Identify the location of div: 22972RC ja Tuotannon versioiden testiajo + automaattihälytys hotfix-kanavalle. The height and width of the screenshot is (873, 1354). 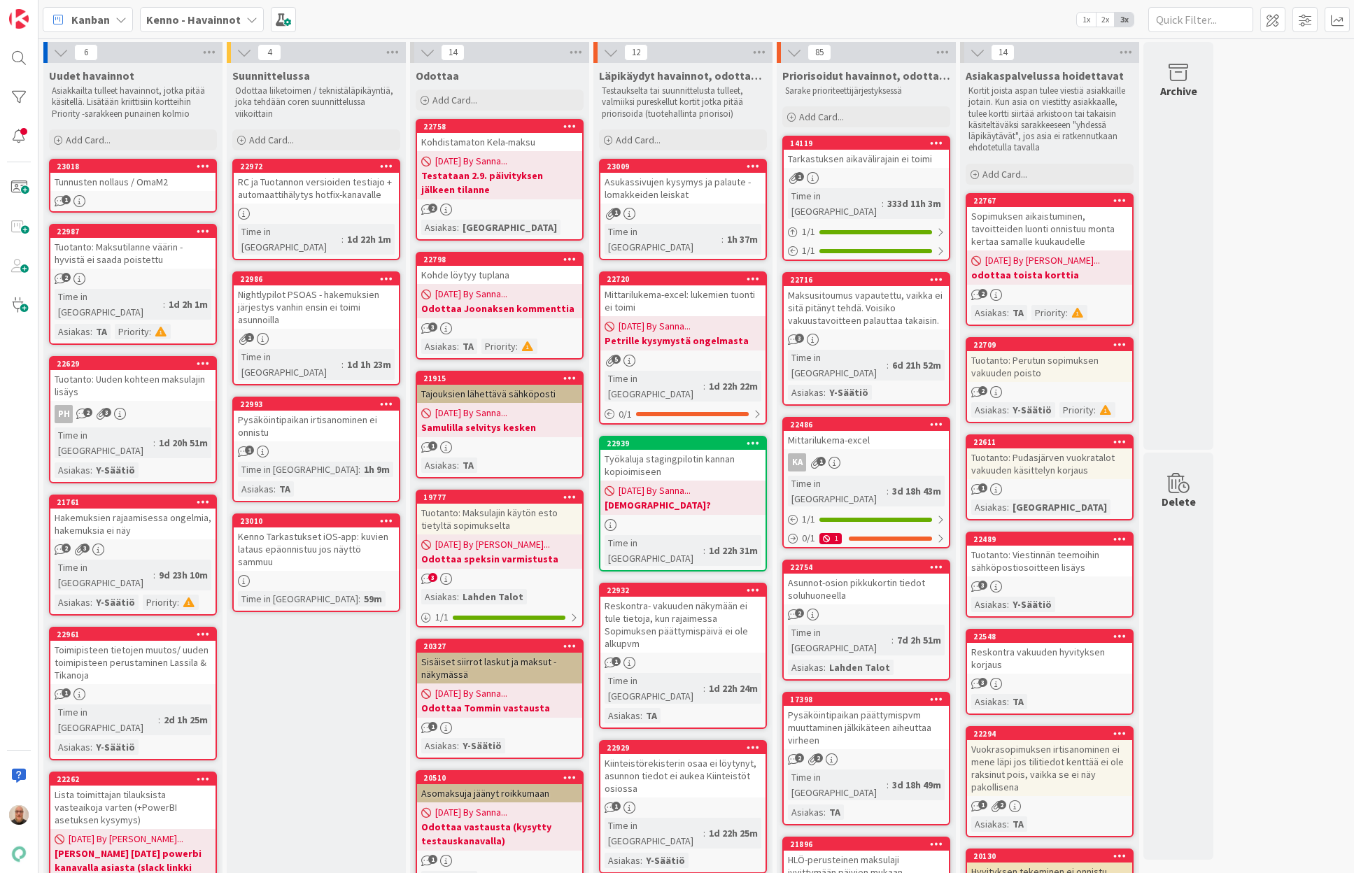
(316, 182).